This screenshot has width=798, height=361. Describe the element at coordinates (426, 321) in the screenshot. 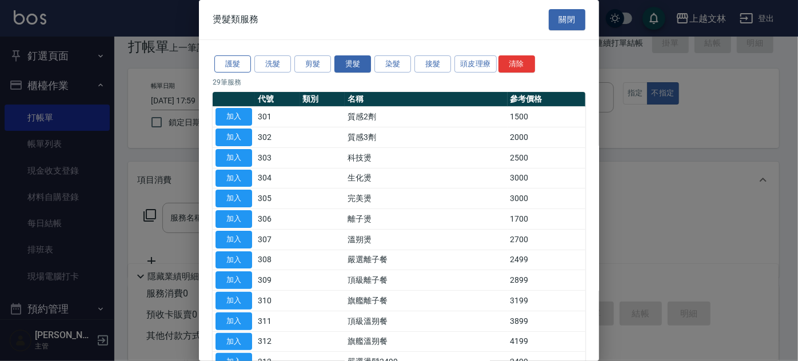

I see `td: 頂級溫朔餐` at that location.